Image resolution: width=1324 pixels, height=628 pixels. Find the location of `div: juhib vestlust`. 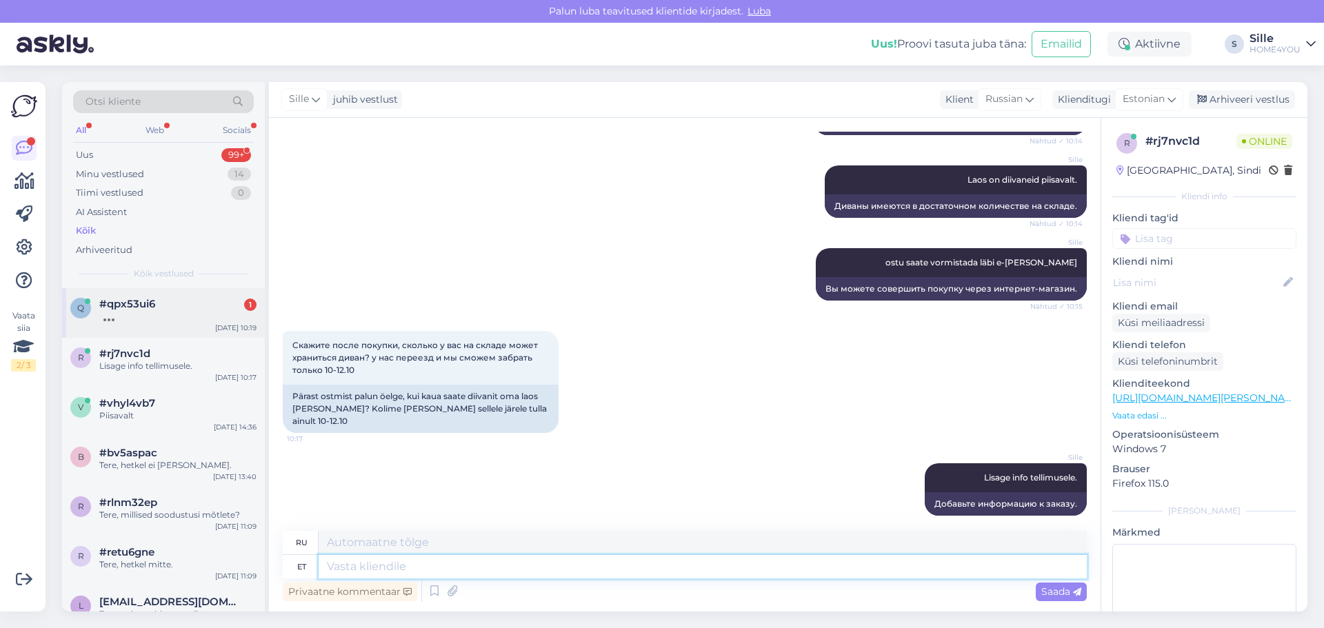

div: juhib vestlust is located at coordinates (363, 99).